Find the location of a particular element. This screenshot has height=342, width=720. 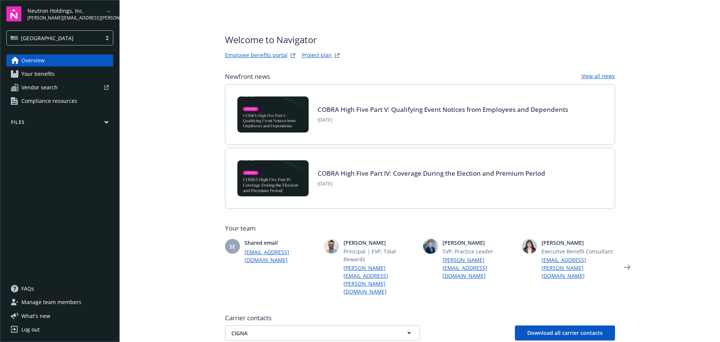

span: SVP, Practice Leader is located at coordinates (479, 251).